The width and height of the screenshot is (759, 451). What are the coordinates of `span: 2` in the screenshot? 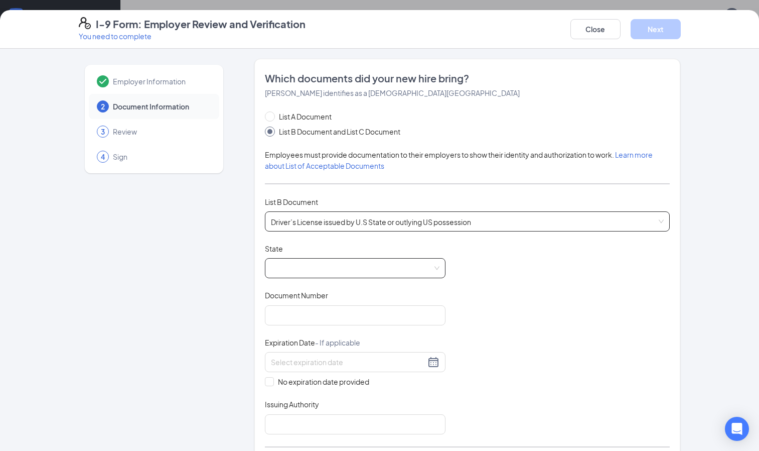 It's located at (103, 106).